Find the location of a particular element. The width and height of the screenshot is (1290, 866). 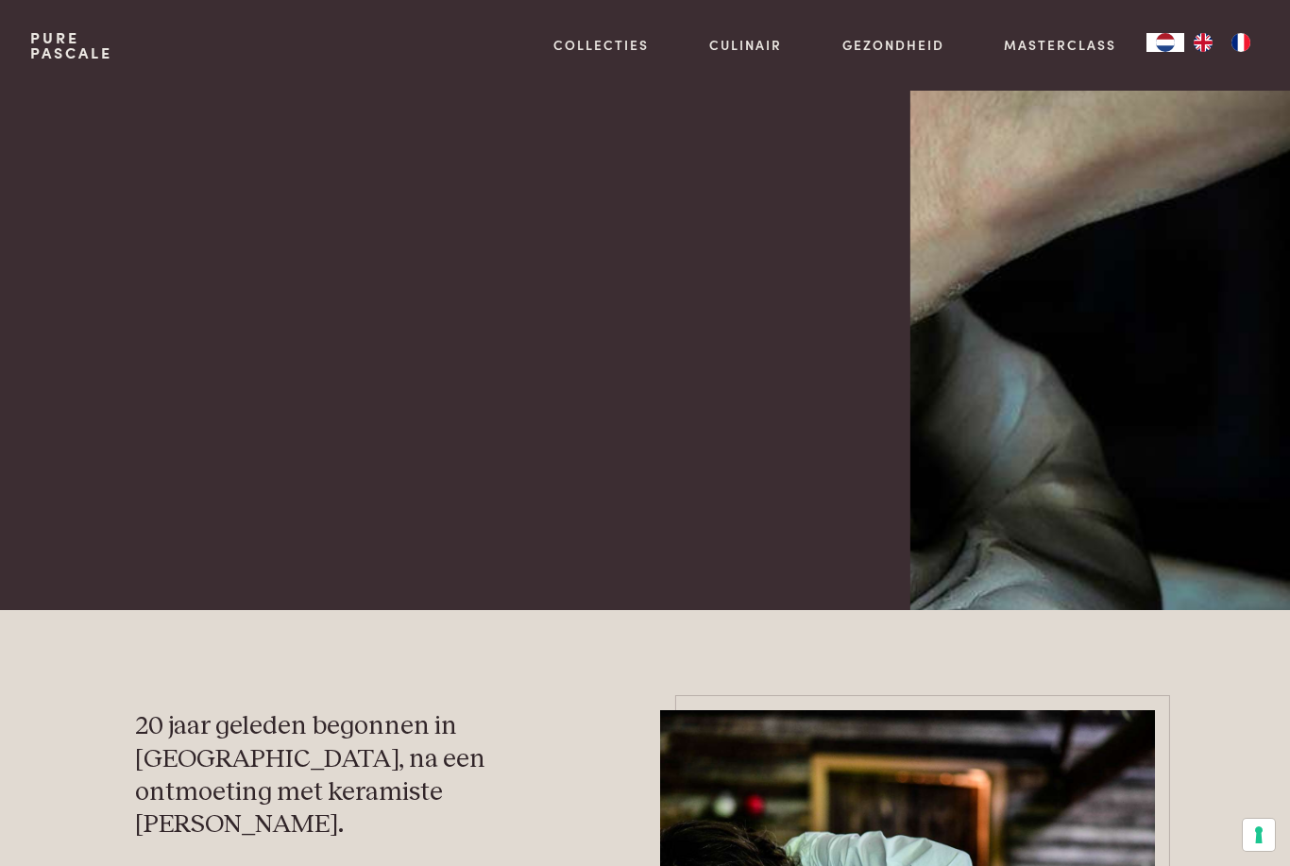

div: Language is located at coordinates (1165, 43).